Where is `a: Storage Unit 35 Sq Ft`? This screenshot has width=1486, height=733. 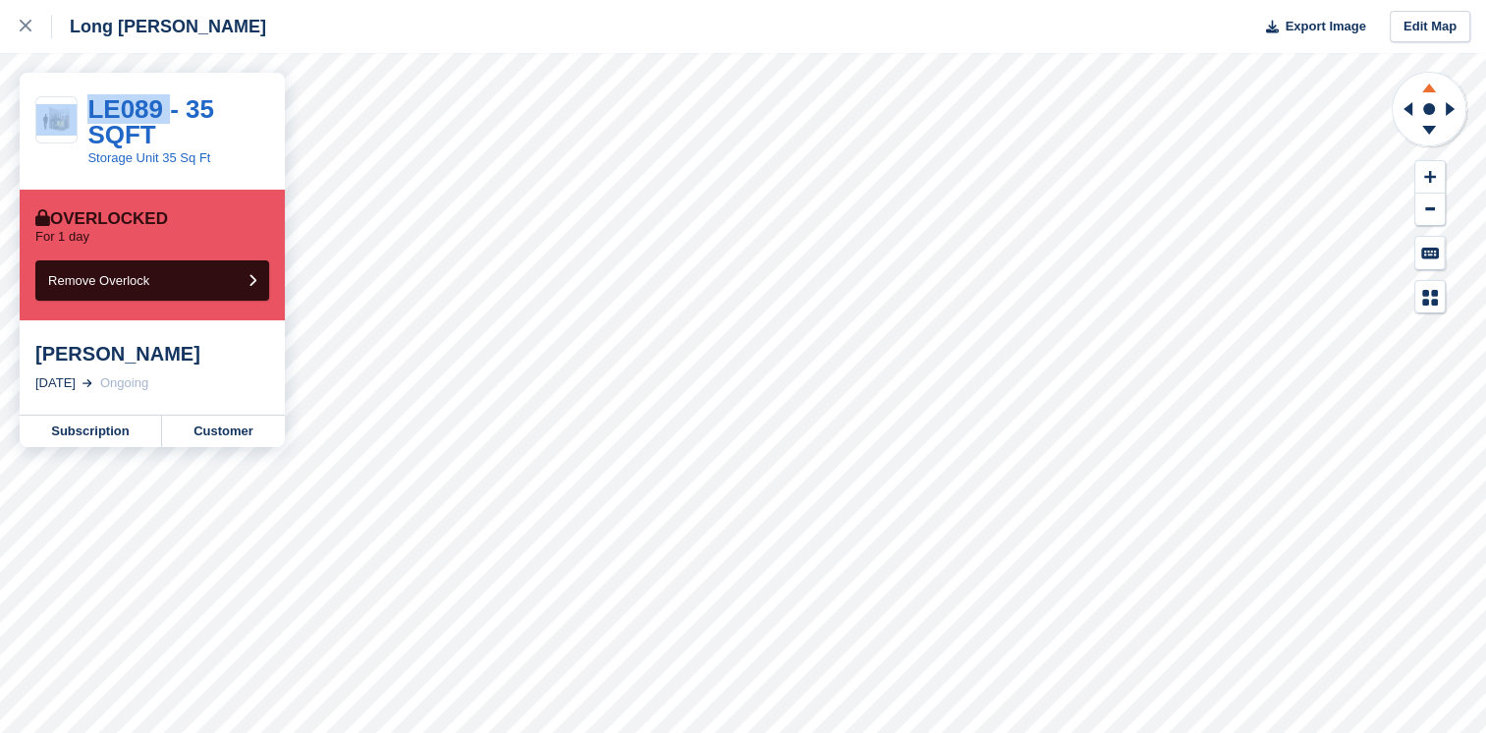
a: Storage Unit 35 Sq Ft is located at coordinates (148, 157).